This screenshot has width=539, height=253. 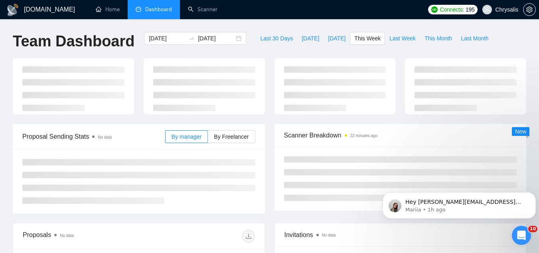 I want to click on span: Scanner Breakdown, so click(x=401, y=135).